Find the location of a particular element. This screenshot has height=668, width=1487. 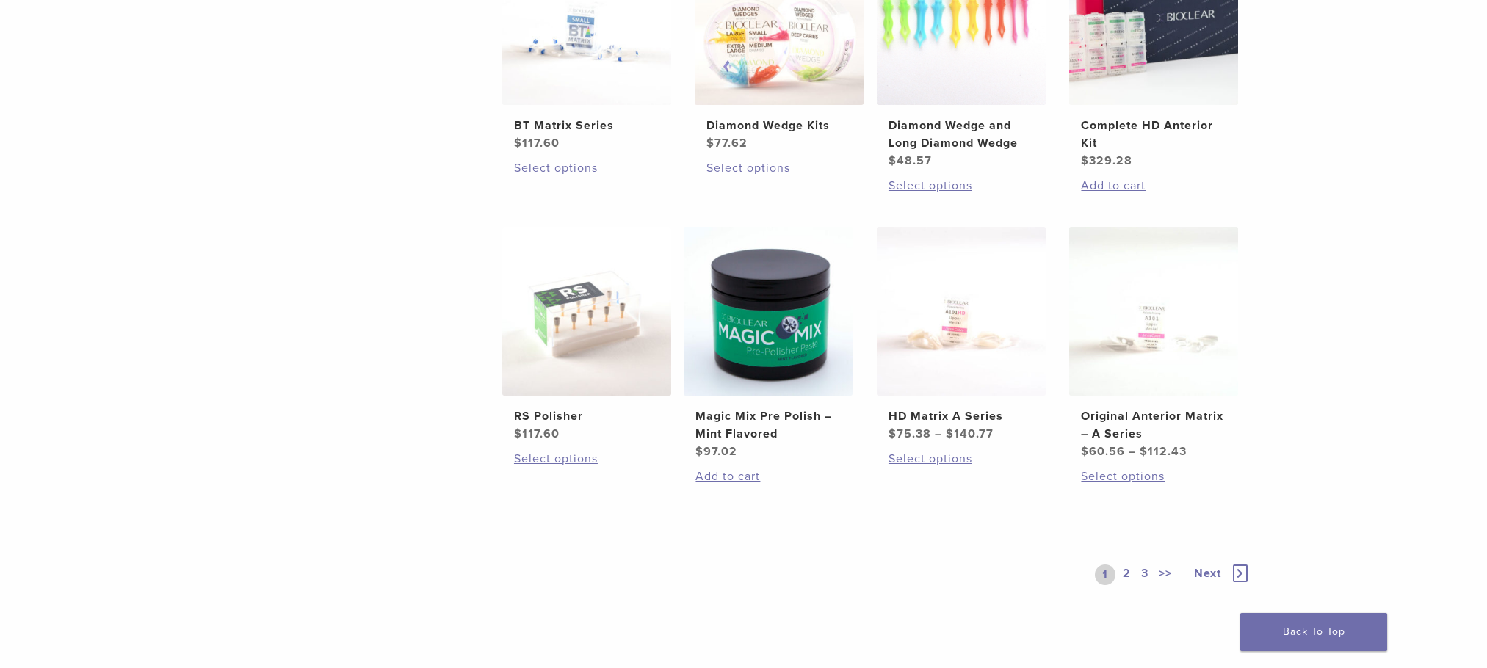

h2: BT Matrix Series is located at coordinates (587, 126).